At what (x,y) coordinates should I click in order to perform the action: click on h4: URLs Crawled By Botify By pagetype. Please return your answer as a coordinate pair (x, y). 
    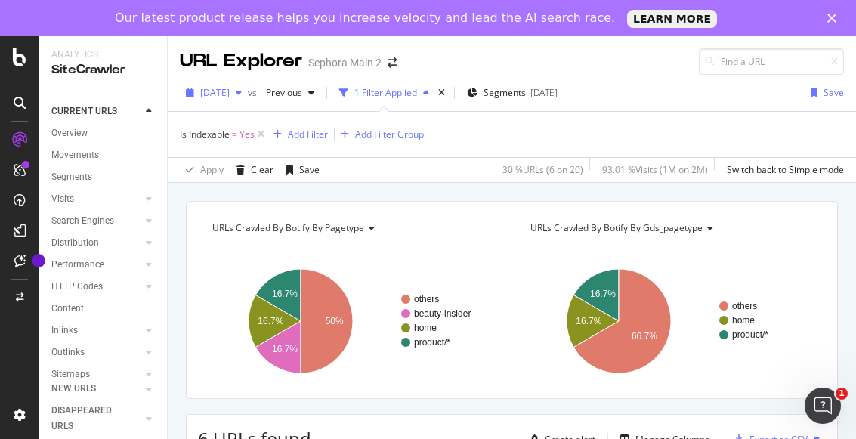
    Looking at the image, I should click on (352, 228).